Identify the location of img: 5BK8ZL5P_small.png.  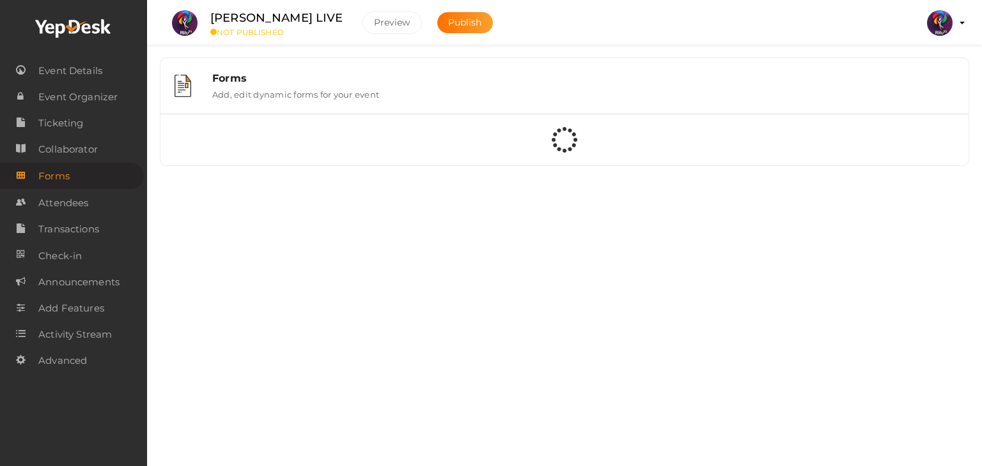
(939, 23).